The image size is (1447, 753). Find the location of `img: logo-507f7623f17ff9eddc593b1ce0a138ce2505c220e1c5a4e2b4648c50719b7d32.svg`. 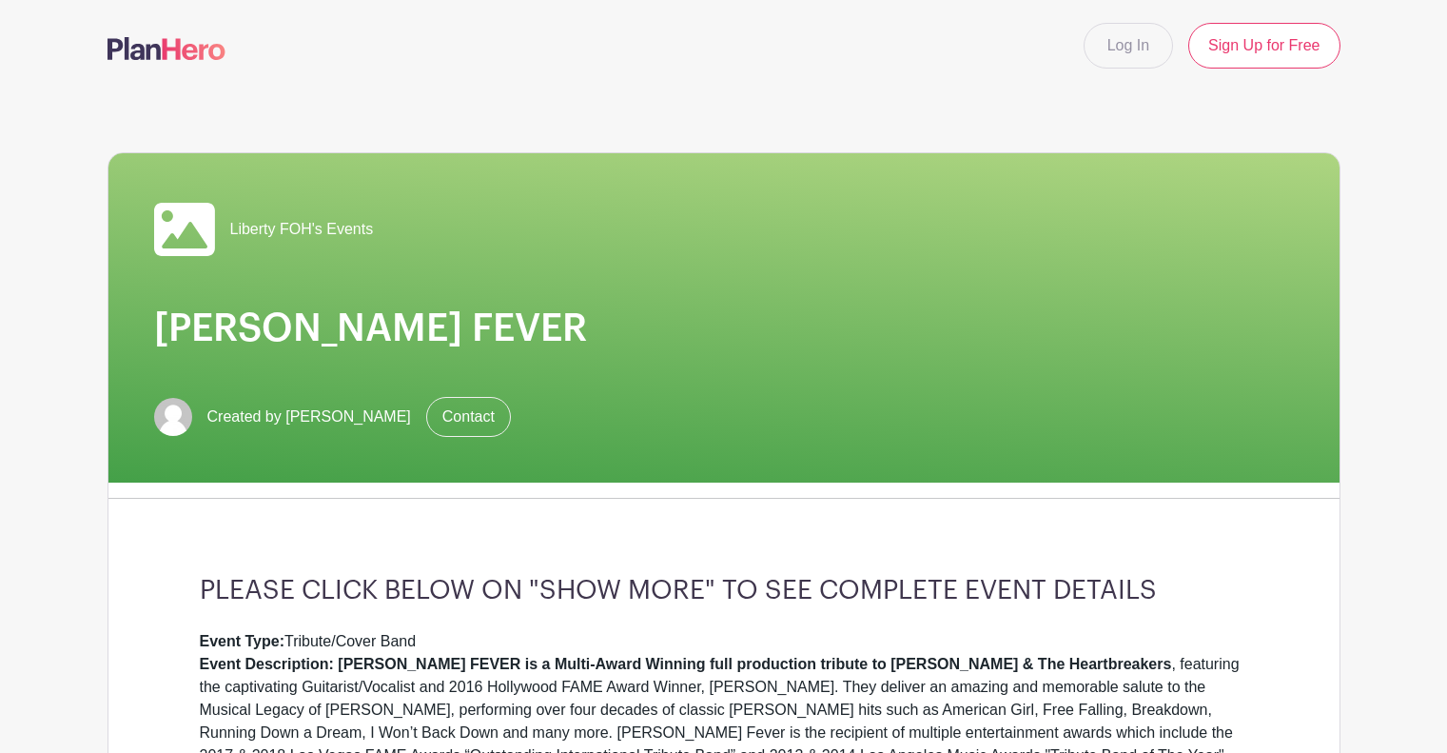

img: logo-507f7623f17ff9eddc593b1ce0a138ce2505c220e1c5a4e2b4648c50719b7d32.svg is located at coordinates (167, 49).